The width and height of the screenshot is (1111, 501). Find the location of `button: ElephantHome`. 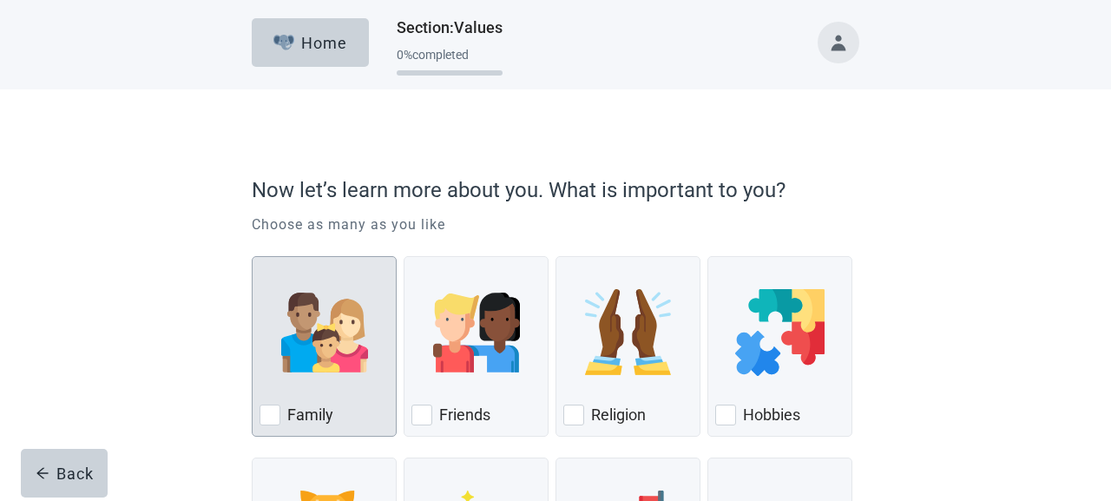

button: ElephantHome is located at coordinates (310, 43).